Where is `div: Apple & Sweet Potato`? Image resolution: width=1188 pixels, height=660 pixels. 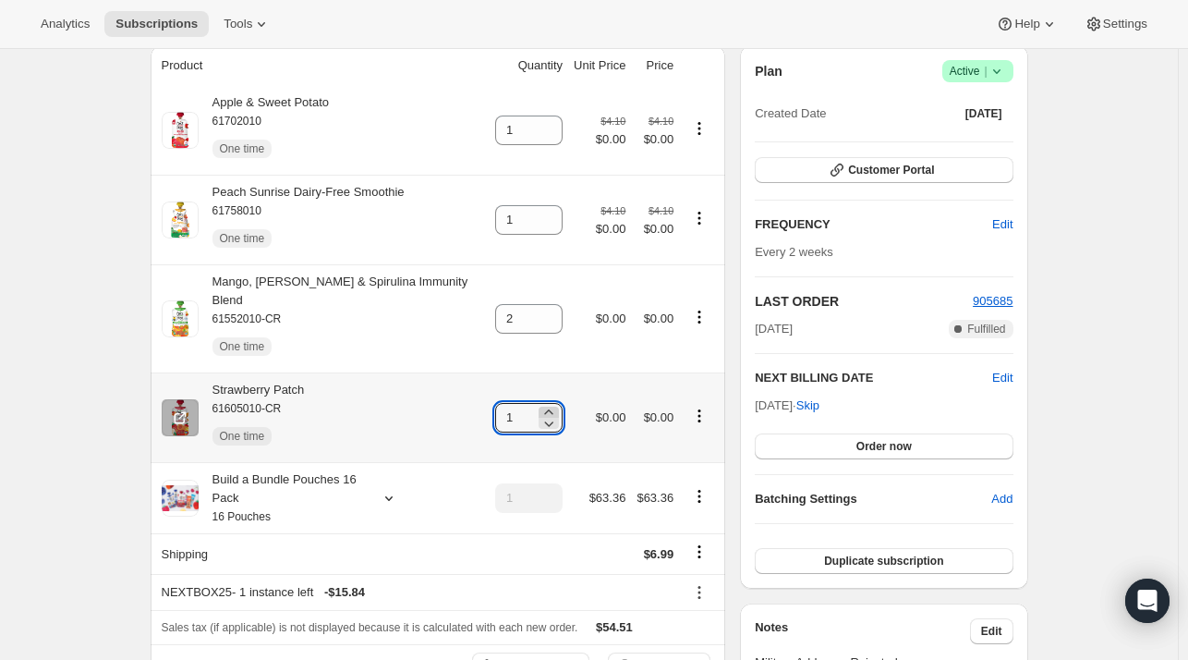 div: Apple & Sweet Potato is located at coordinates (263, 130).